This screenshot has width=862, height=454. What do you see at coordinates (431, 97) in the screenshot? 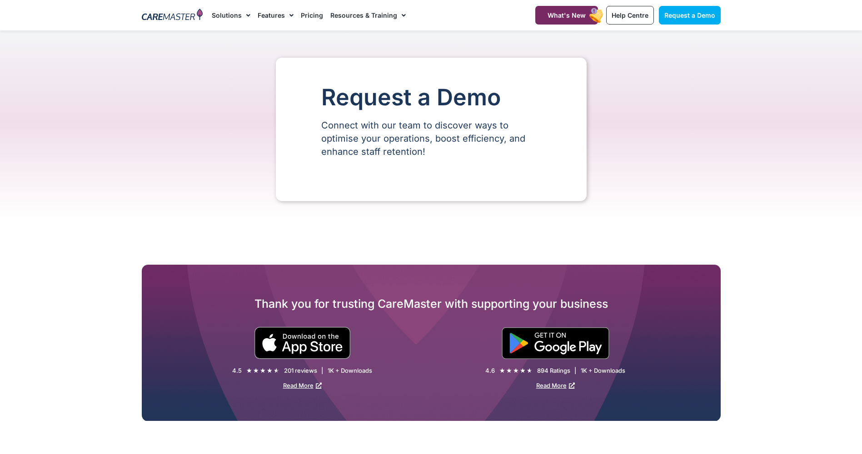
I see `h1: Request a Demo` at bounding box center [431, 97].